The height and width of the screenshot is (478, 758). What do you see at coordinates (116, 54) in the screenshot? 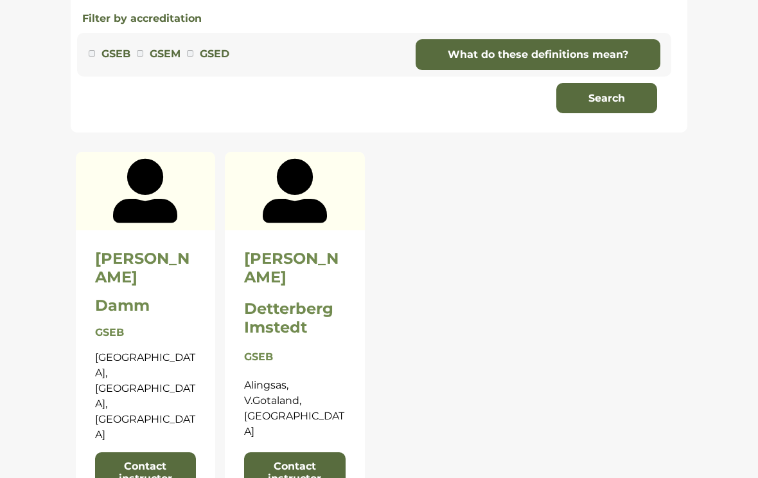
I see `label: GSEB` at bounding box center [116, 54].